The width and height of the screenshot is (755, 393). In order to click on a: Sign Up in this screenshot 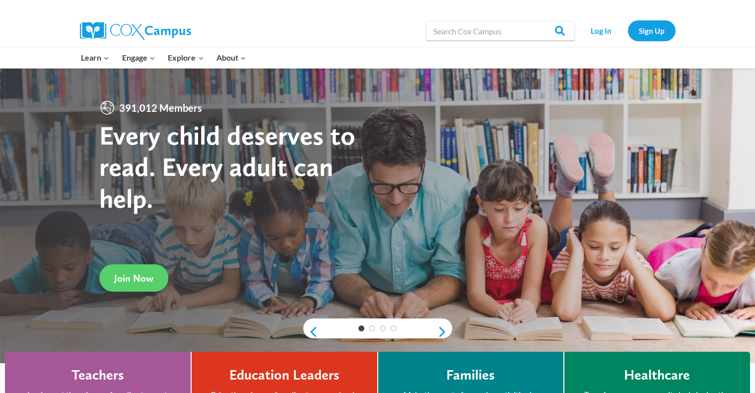, I will do `click(652, 30)`.